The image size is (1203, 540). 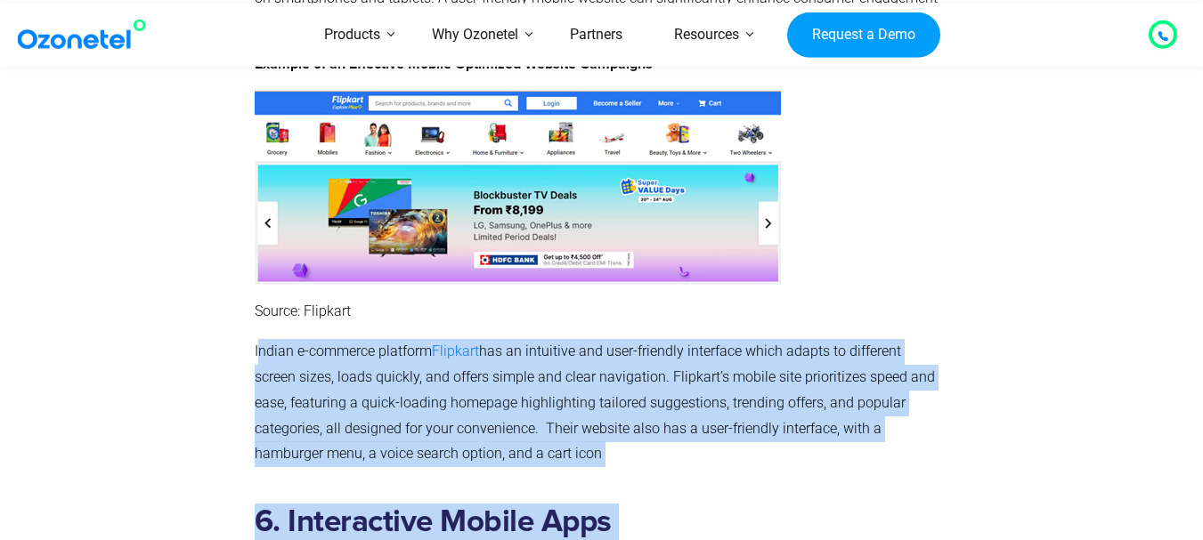 I want to click on strong: Example of an Effective Mobile Optimized Website Campaigns, so click(x=453, y=64).